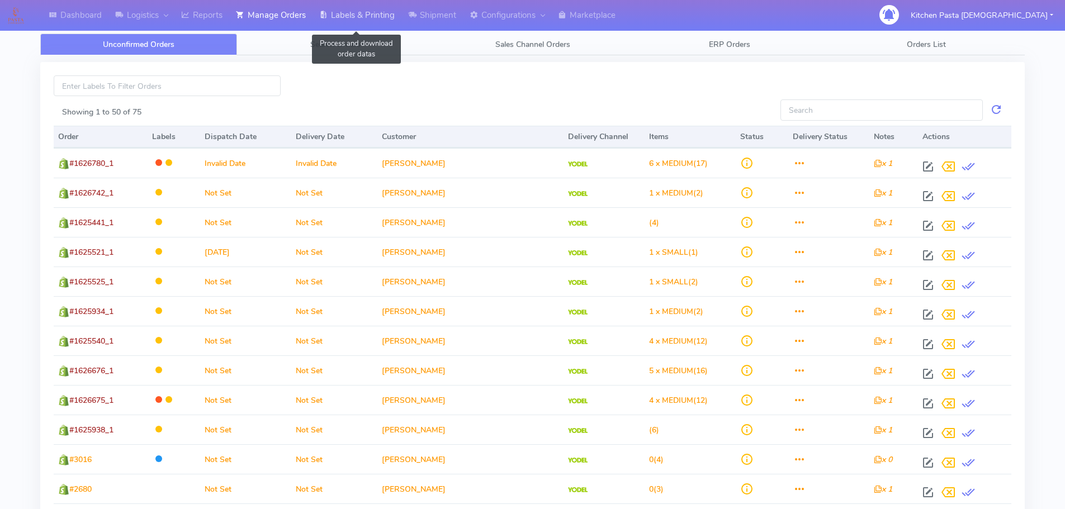 This screenshot has height=509, width=1065. I want to click on span: #1626676_1, so click(91, 371).